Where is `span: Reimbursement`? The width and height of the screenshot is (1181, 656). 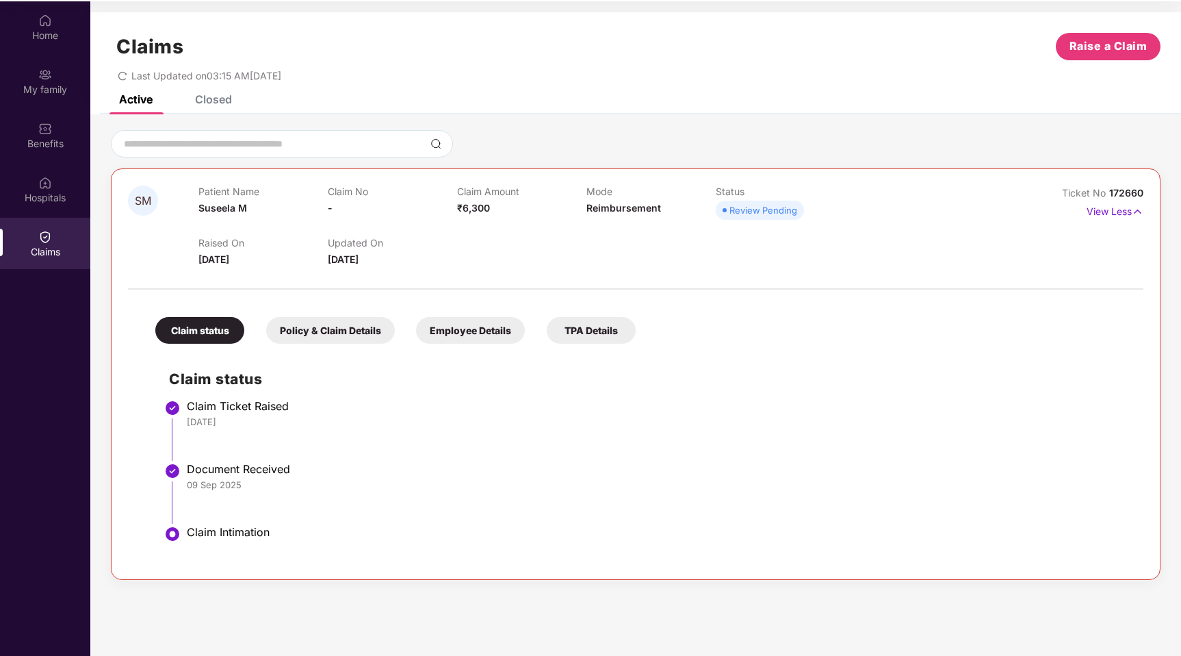 span: Reimbursement is located at coordinates (624, 207).